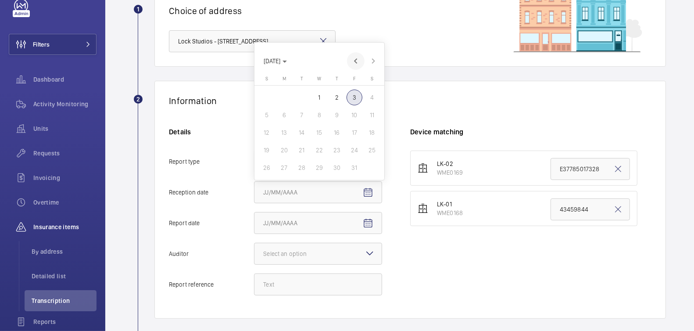 This screenshot has width=694, height=331. I want to click on span: 20, so click(284, 150).